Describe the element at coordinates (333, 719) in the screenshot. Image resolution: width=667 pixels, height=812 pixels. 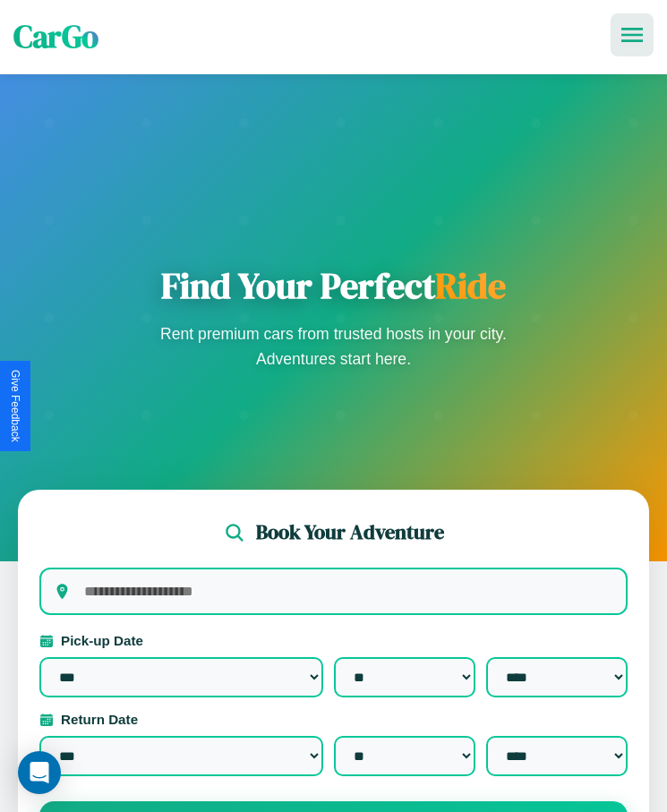
I see `label: Return Date` at that location.